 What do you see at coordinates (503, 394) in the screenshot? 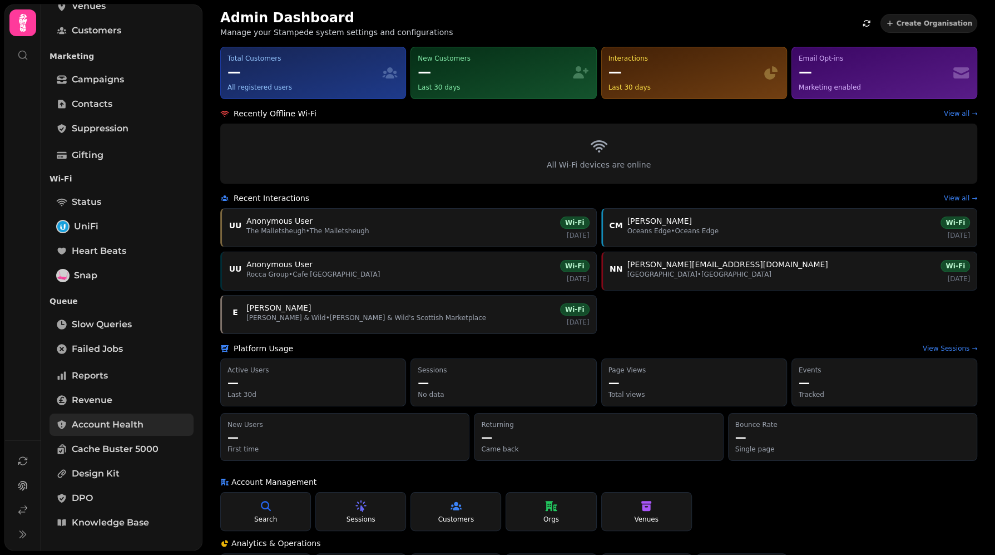
I see `p: No data` at bounding box center [503, 394].